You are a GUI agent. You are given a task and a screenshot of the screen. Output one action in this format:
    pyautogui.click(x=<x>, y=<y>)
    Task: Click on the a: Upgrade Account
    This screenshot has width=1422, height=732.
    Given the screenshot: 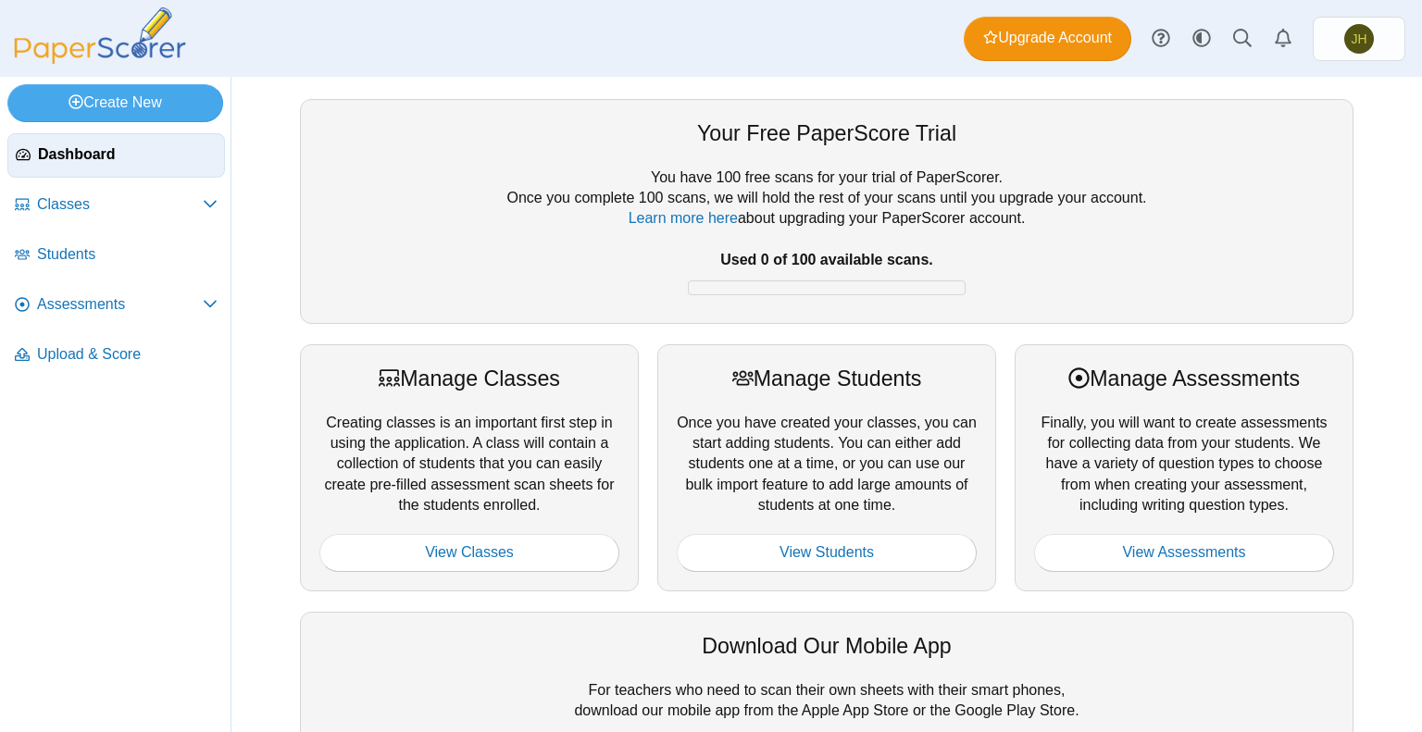 What is the action you would take?
    pyautogui.click(x=1047, y=39)
    